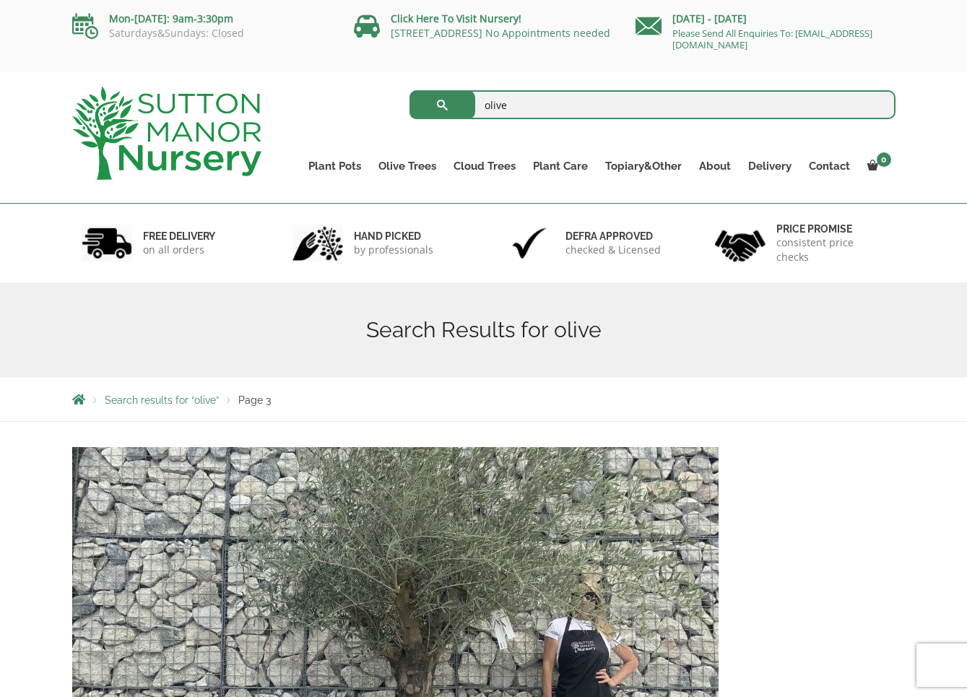  What do you see at coordinates (770, 166) in the screenshot?
I see `a: Delivery` at bounding box center [770, 166].